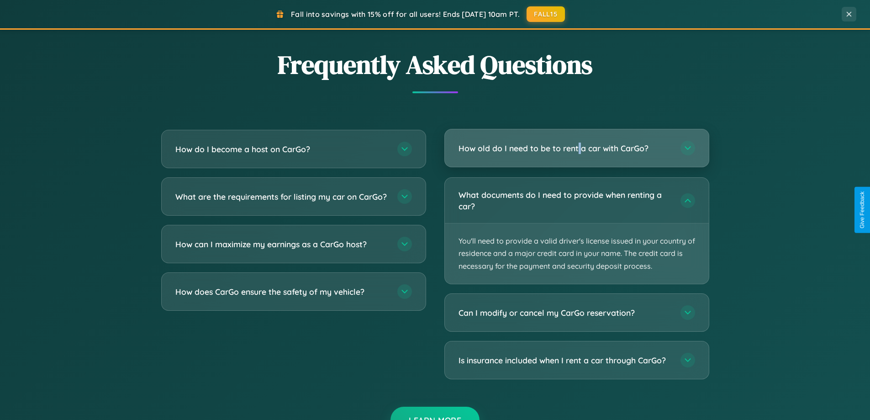  Describe the element at coordinates (282, 149) in the screenshot. I see `h3: How do I become a host on CarGo?` at that location.